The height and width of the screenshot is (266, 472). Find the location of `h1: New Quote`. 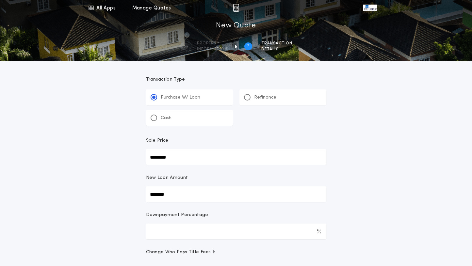

h1: New Quote is located at coordinates (236, 26).